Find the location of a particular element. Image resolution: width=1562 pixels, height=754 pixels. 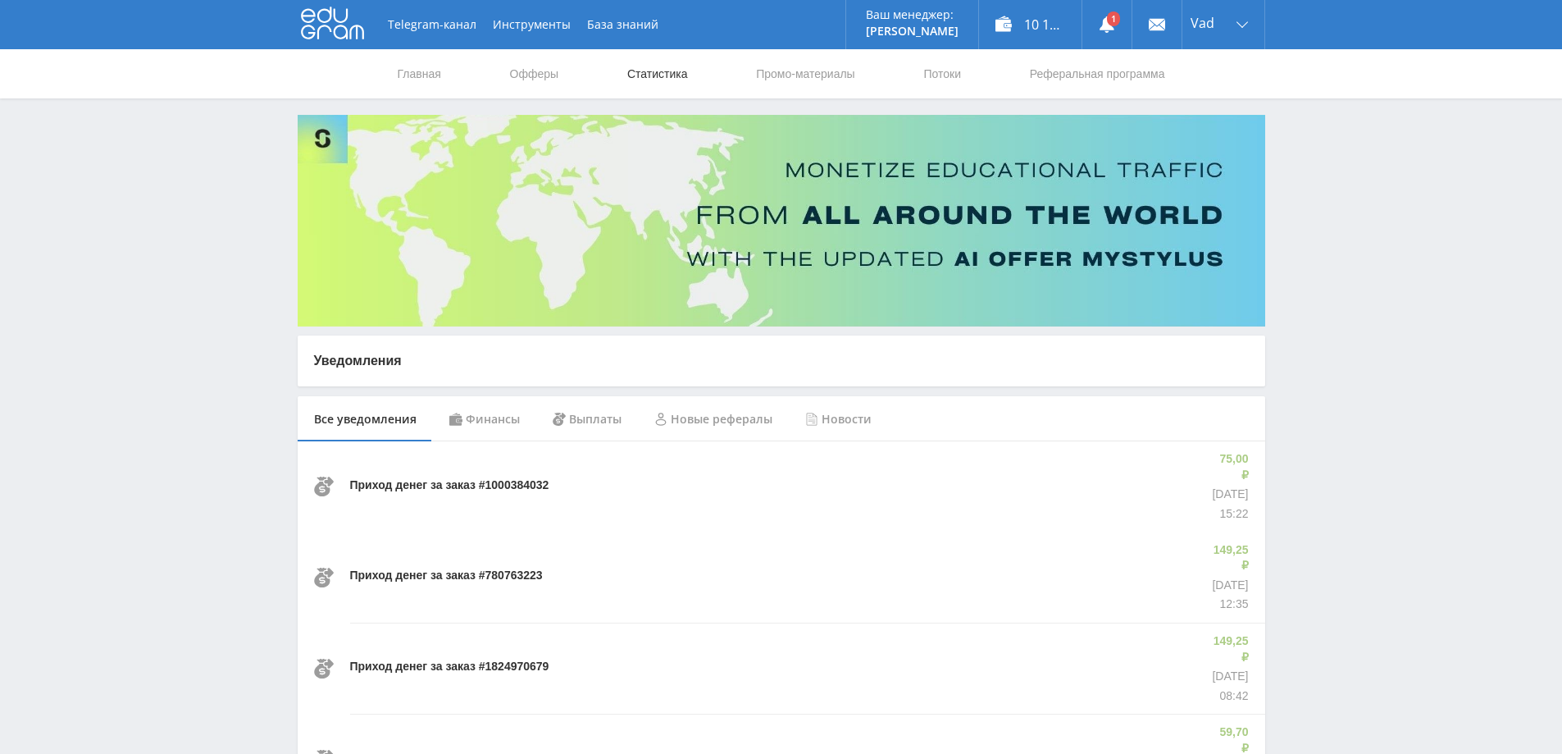

a: Главная is located at coordinates (419, 74).